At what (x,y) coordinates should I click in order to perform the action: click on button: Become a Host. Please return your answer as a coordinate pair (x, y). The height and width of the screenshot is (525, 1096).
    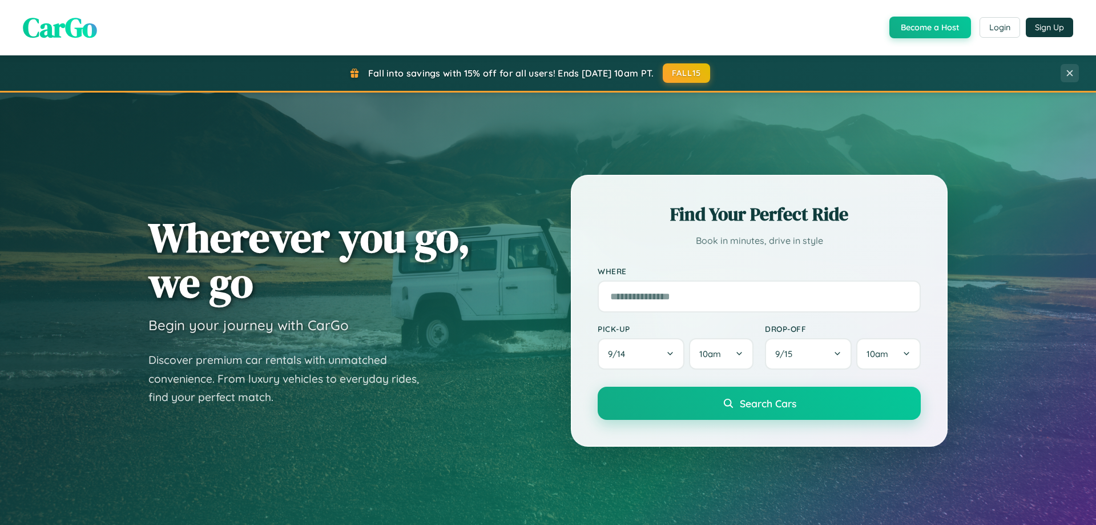
    Looking at the image, I should click on (930, 27).